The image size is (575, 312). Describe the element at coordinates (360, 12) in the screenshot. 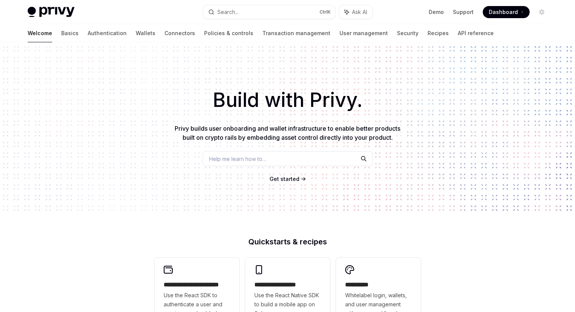

I see `span: Ask AI` at that location.